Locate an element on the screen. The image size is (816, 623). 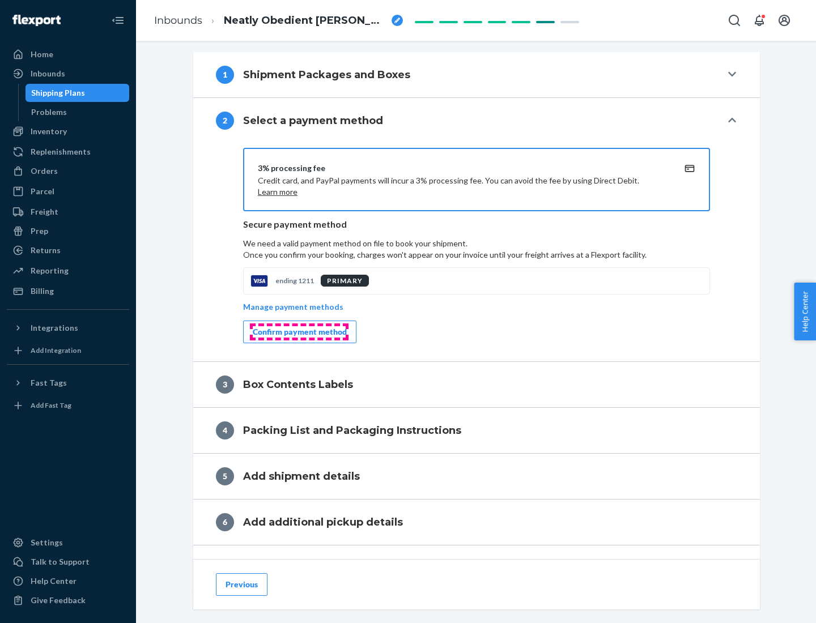
p: Once you confirm your booking, charges won't appear on your invoice until your freight arrives at... is located at coordinates (477, 255).